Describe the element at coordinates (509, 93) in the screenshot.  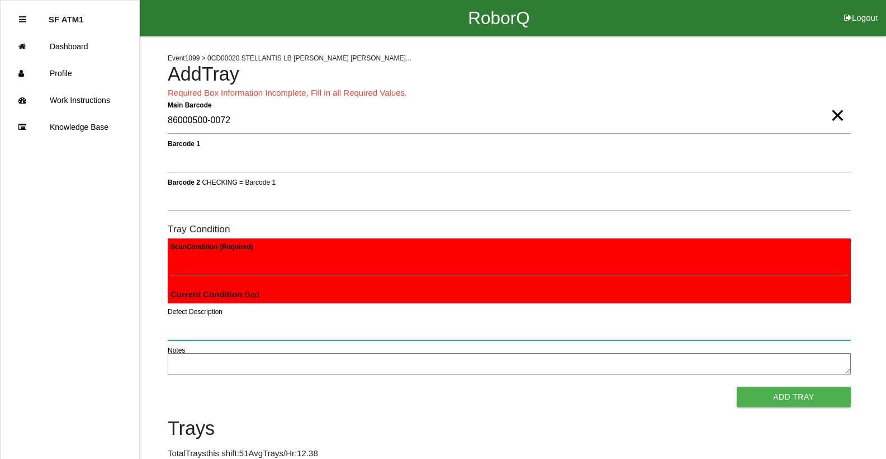
I see `p: Required Box Information Incomplete, Fill in all Required Values.` at that location.